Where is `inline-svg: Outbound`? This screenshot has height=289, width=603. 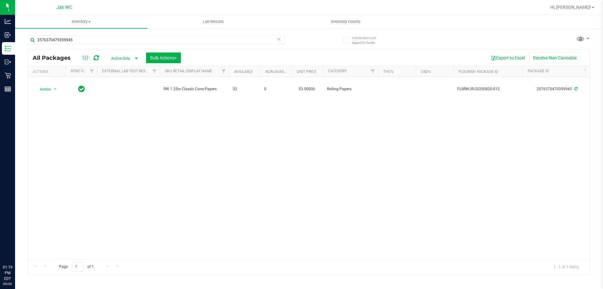
inline-svg: Outbound is located at coordinates (8, 62).